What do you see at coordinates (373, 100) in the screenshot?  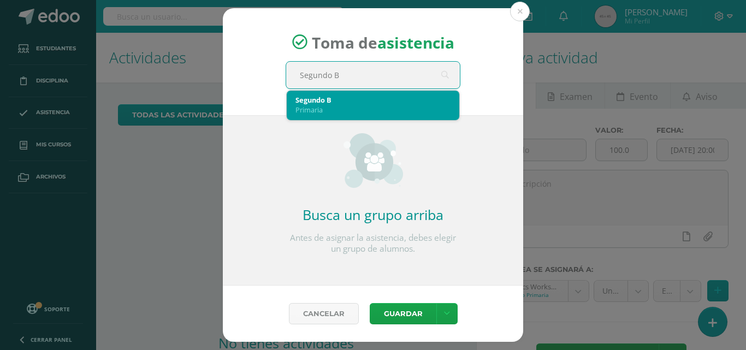 I see `div: Segundo B` at bounding box center [373, 100].